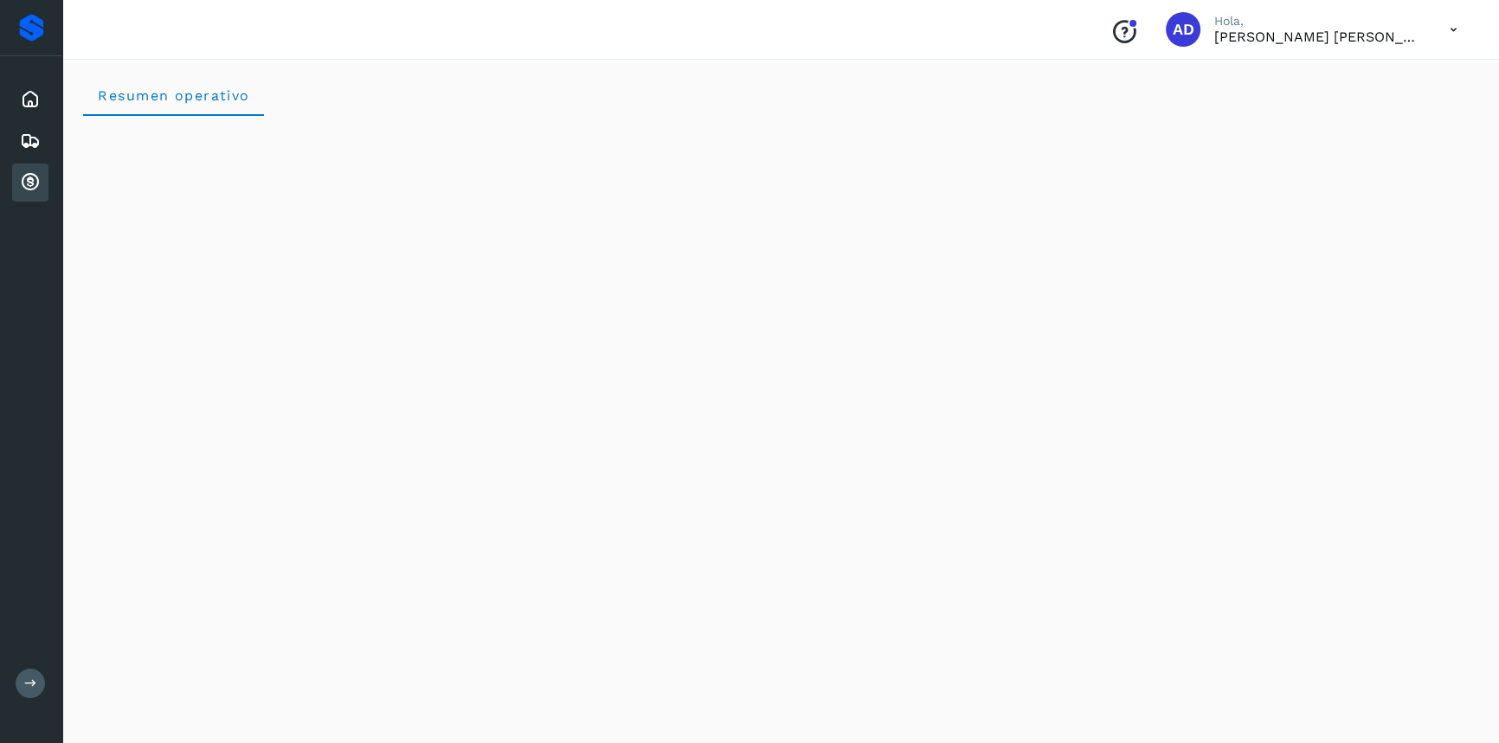 This screenshot has width=1499, height=743. What do you see at coordinates (30, 100) in the screenshot?
I see `div: Inicio` at bounding box center [30, 100].